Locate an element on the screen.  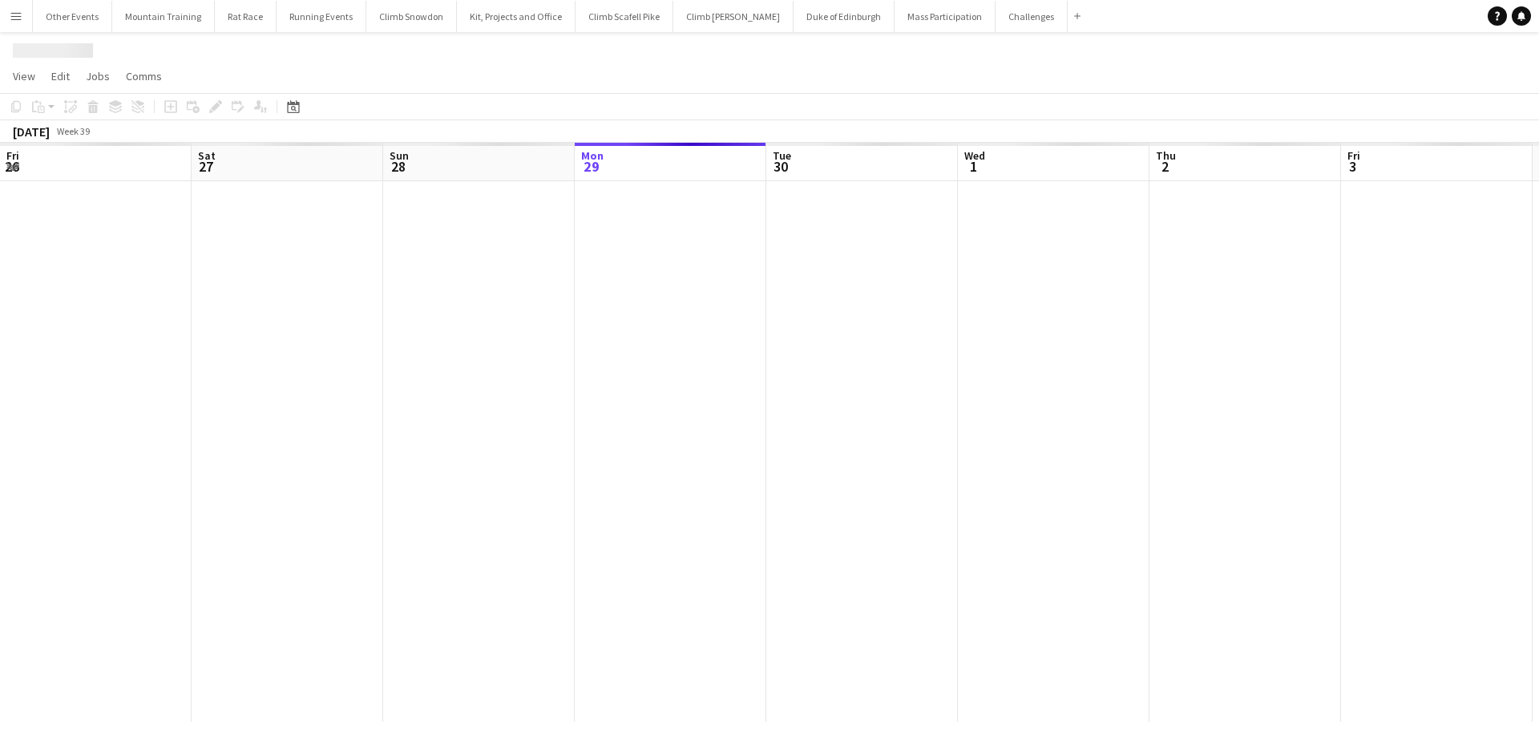
span: 3 is located at coordinates (1352, 166).